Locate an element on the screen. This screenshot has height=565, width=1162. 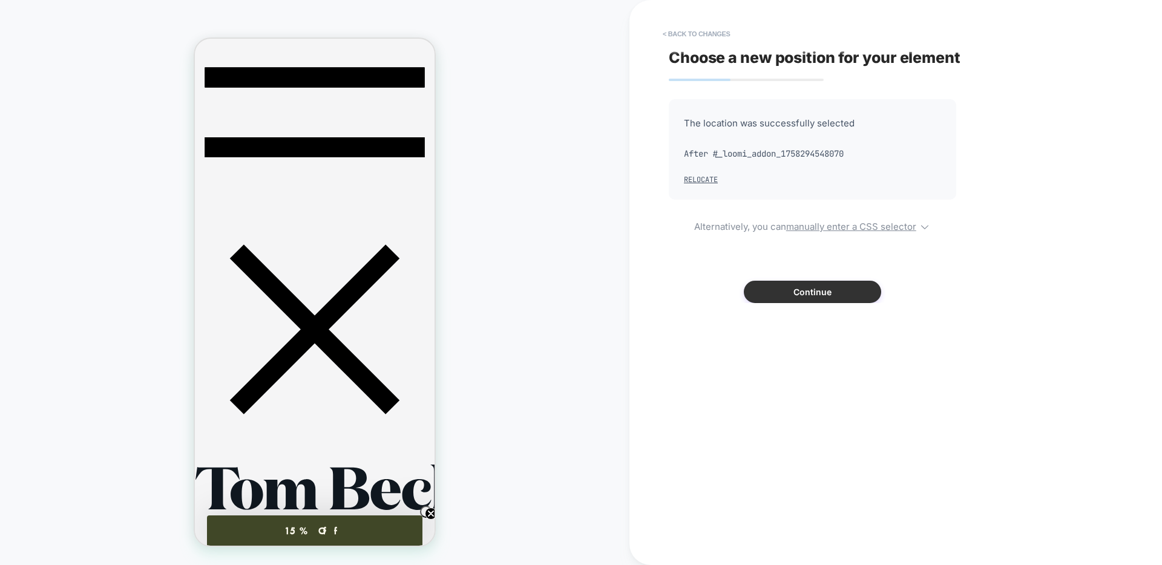
span: Choose a new position for your element is located at coordinates (814, 57).